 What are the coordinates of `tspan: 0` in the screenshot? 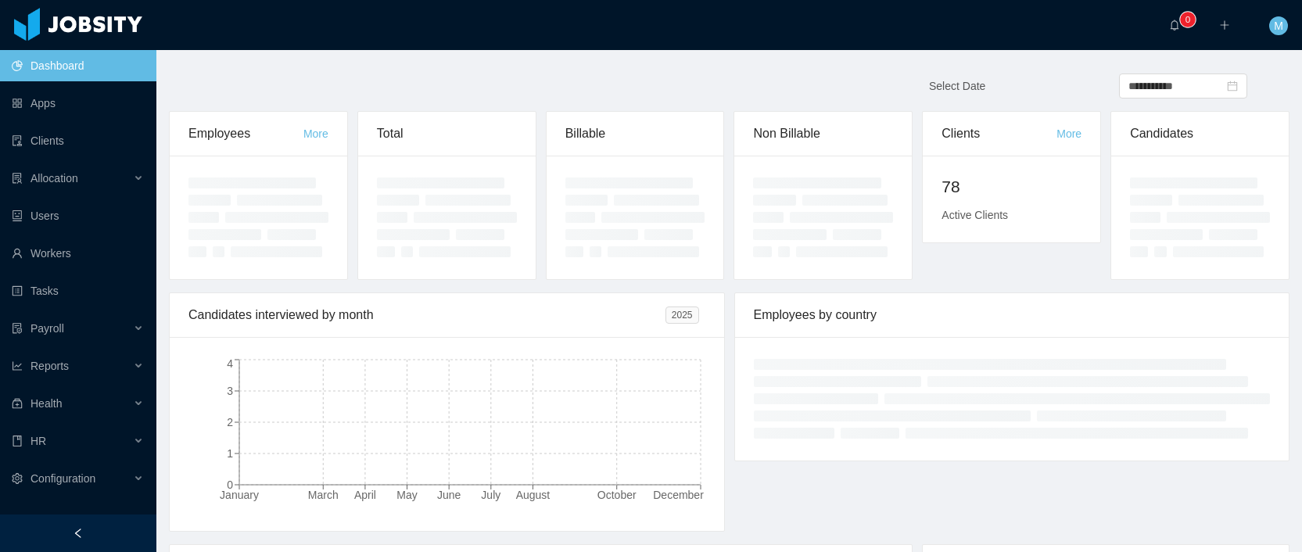 It's located at (230, 485).